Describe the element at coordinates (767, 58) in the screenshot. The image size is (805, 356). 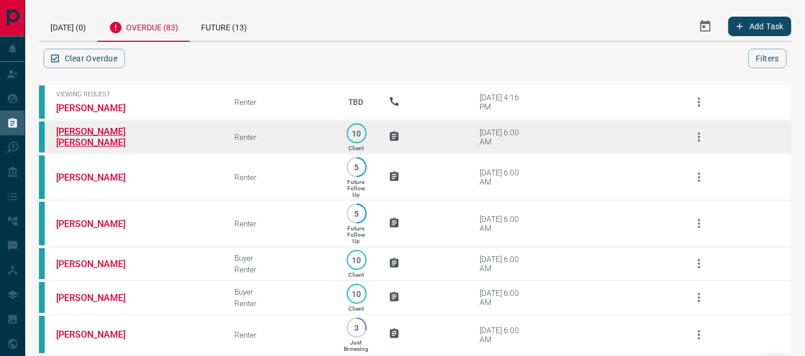
I see `button: Filters` at that location.